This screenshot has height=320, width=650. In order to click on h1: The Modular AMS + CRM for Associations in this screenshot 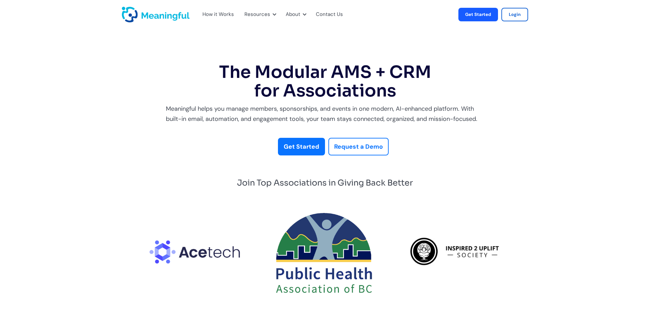, I will do `click(325, 82)`.